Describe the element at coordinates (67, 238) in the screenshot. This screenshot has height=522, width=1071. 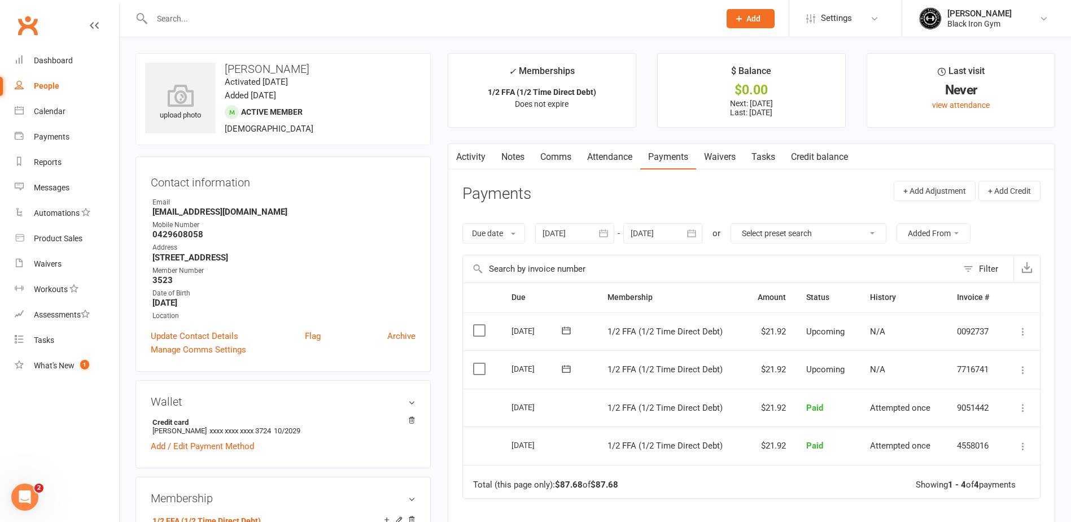
I see `a: Product Sales` at that location.